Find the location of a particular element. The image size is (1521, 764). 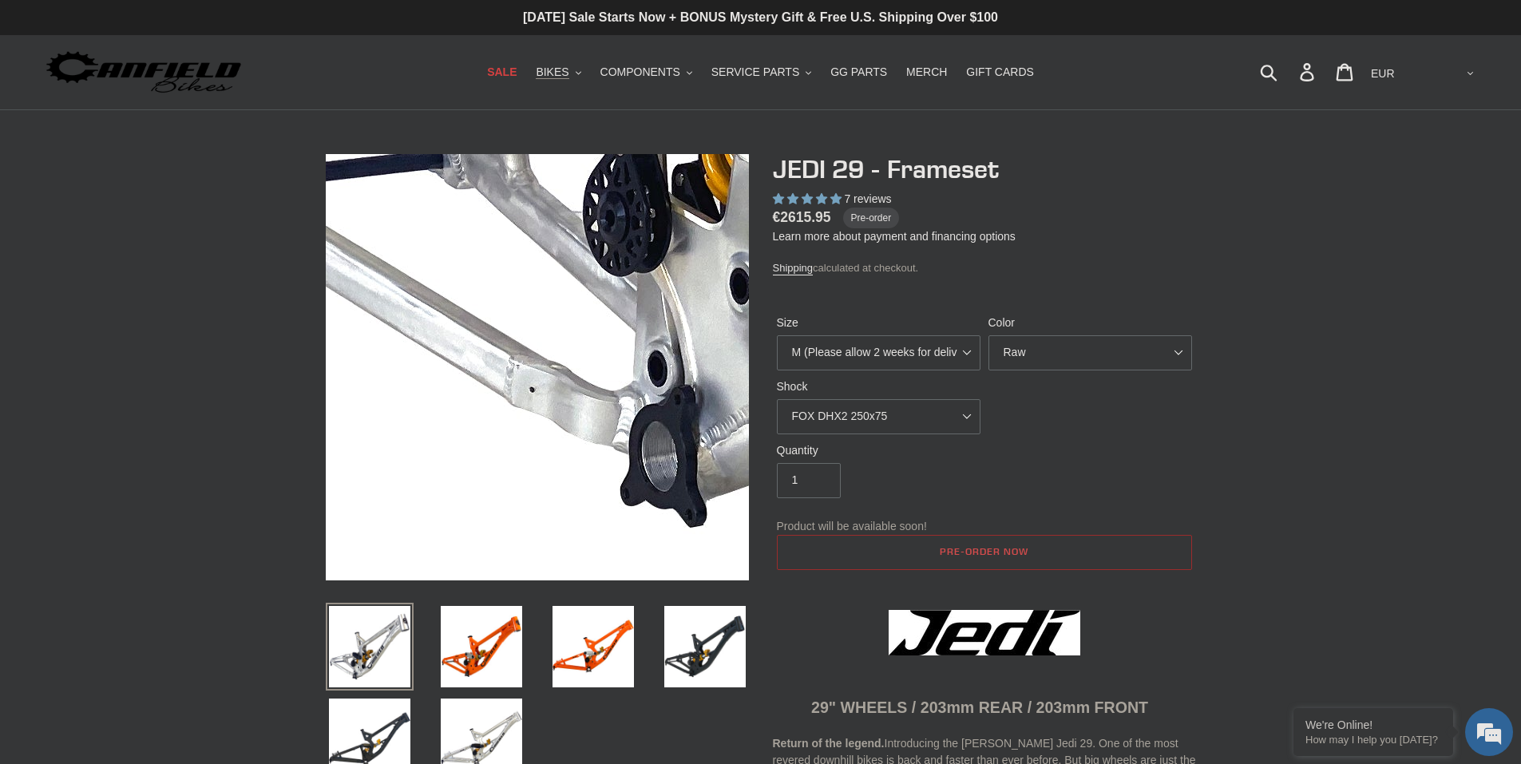

span: COMPONENTS is located at coordinates (640, 72).